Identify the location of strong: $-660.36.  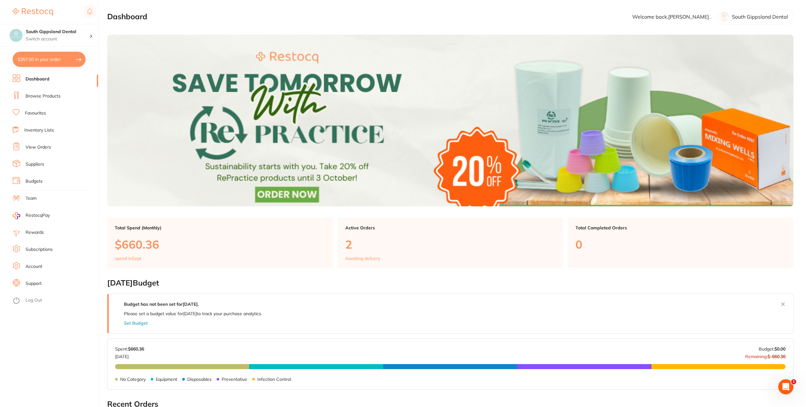
(776, 356).